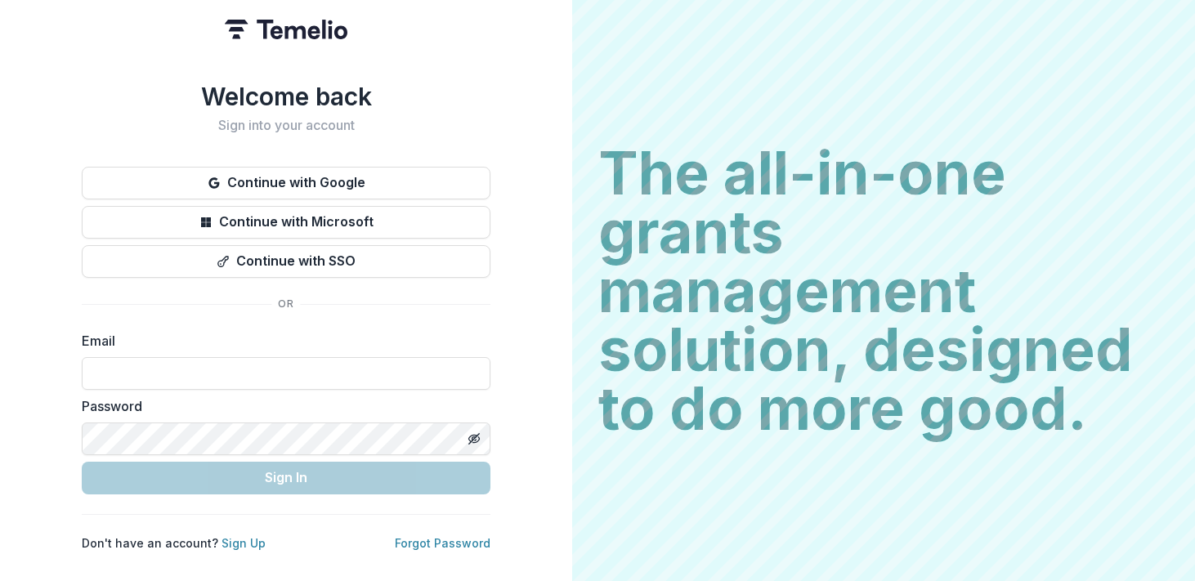 The height and width of the screenshot is (581, 1195). What do you see at coordinates (474, 439) in the screenshot?
I see `button: Toggle password visibility` at bounding box center [474, 439].